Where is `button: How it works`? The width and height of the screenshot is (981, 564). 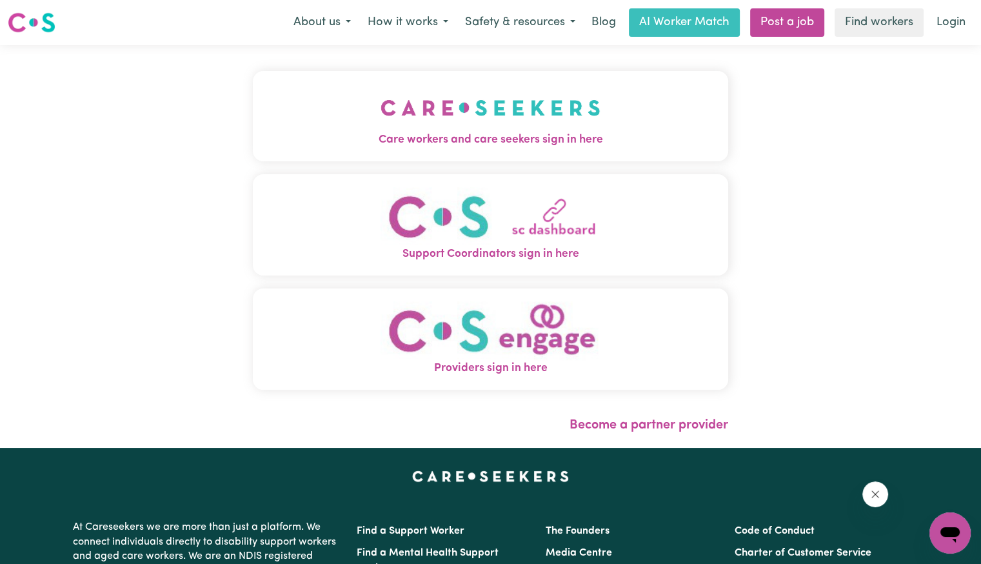
button: How it works is located at coordinates (408, 23).